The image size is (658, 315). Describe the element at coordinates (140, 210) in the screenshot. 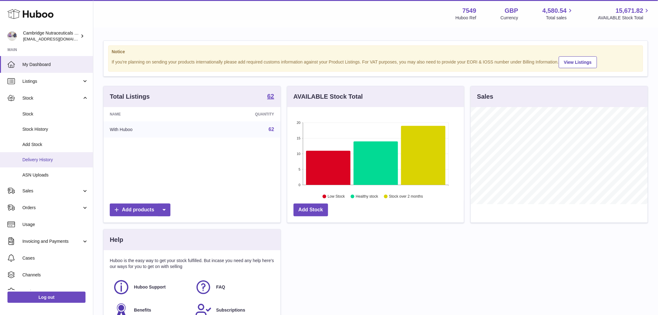

I see `a: Add products` at that location.